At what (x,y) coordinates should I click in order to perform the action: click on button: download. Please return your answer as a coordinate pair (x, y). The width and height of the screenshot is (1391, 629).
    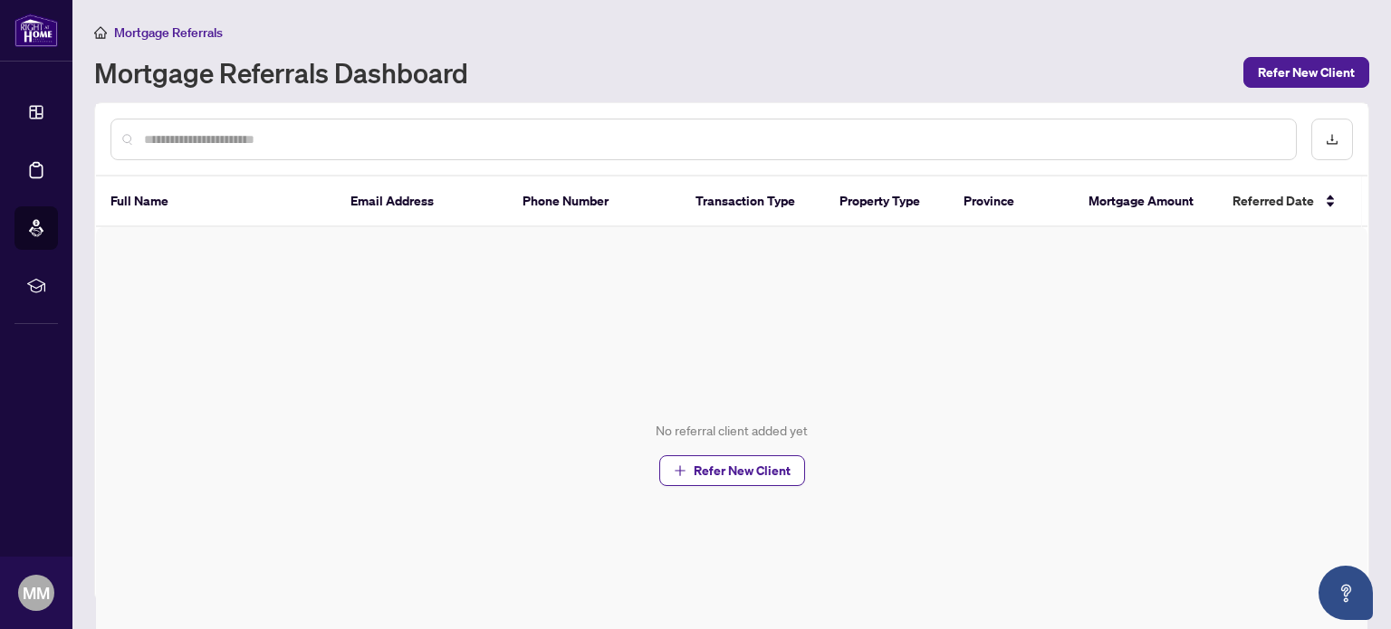
    Looking at the image, I should click on (1332, 139).